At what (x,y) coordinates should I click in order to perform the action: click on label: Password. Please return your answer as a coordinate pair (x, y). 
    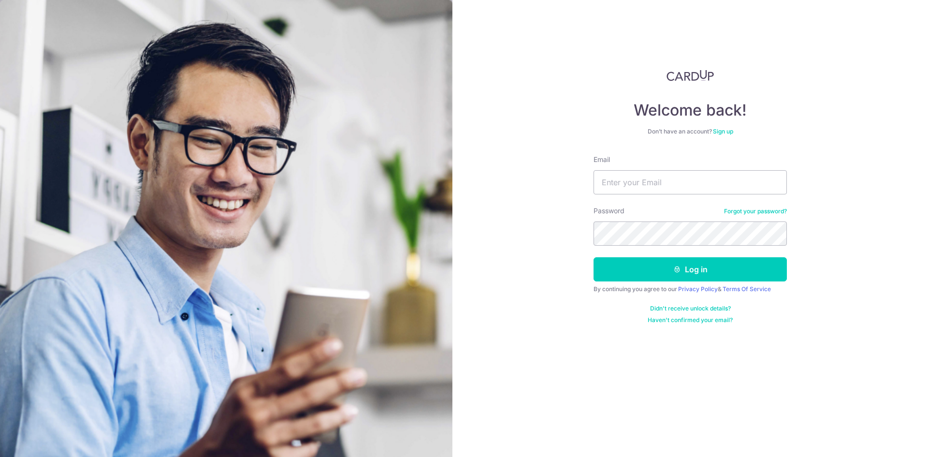
    Looking at the image, I should click on (609, 211).